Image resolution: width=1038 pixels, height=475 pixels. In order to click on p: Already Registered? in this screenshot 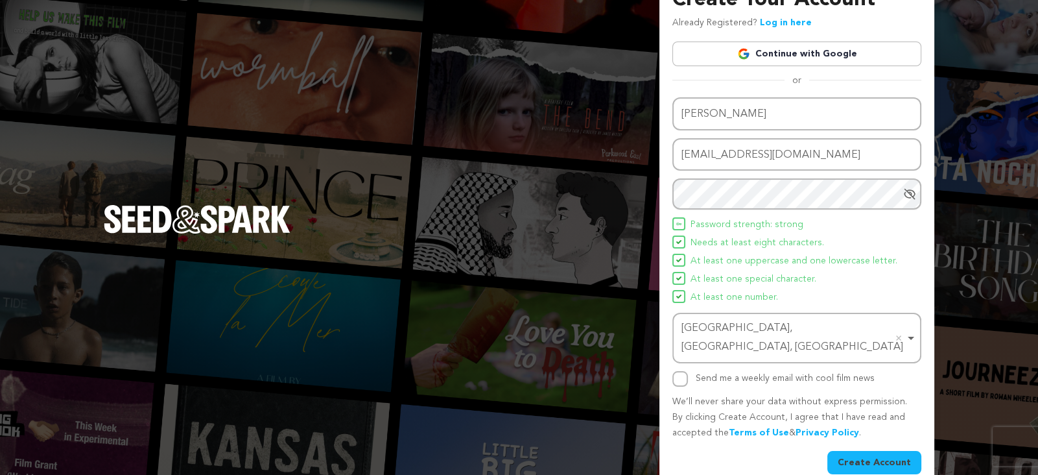, I will do `click(742, 23)`.